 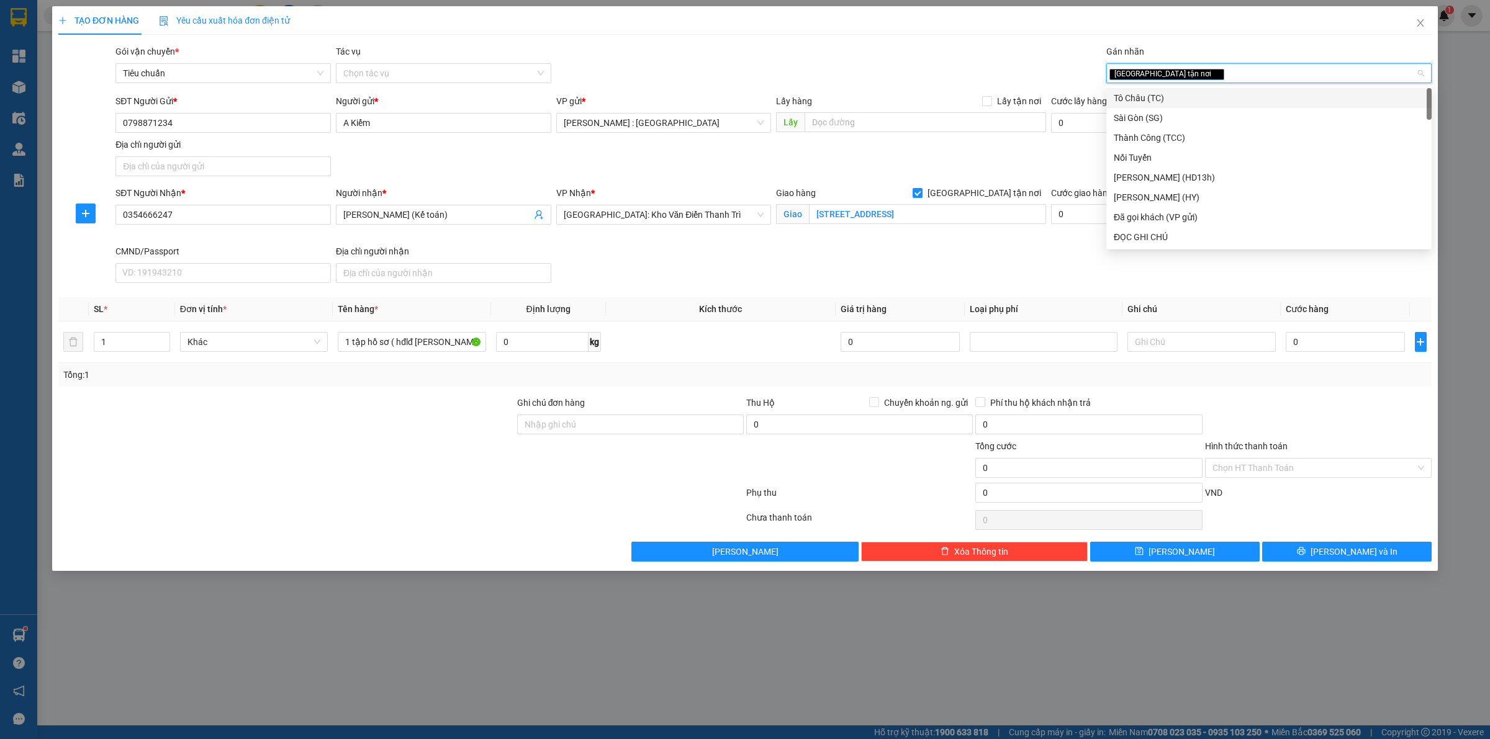 I want to click on span: Giao hàng, so click(x=796, y=193).